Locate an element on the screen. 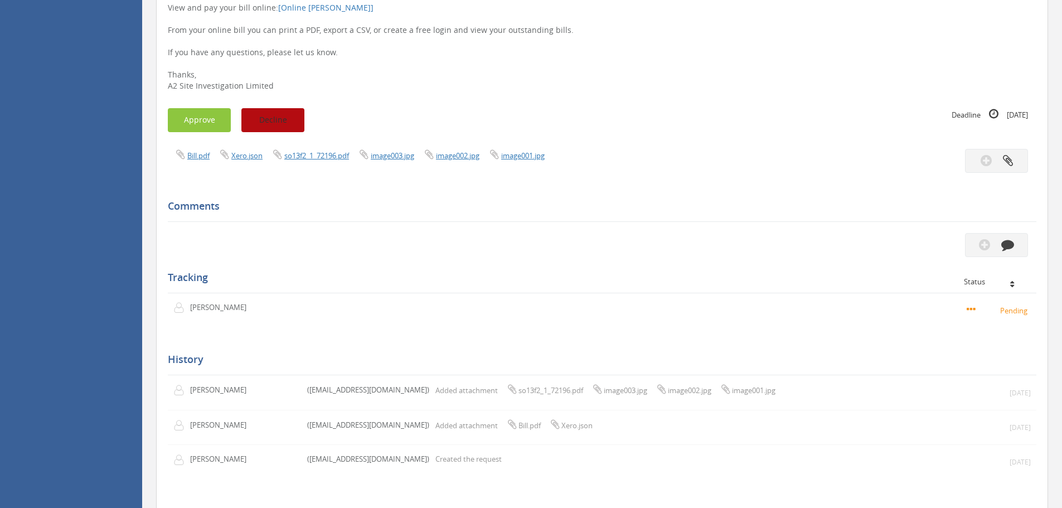  h5: History is located at coordinates (597, 359).